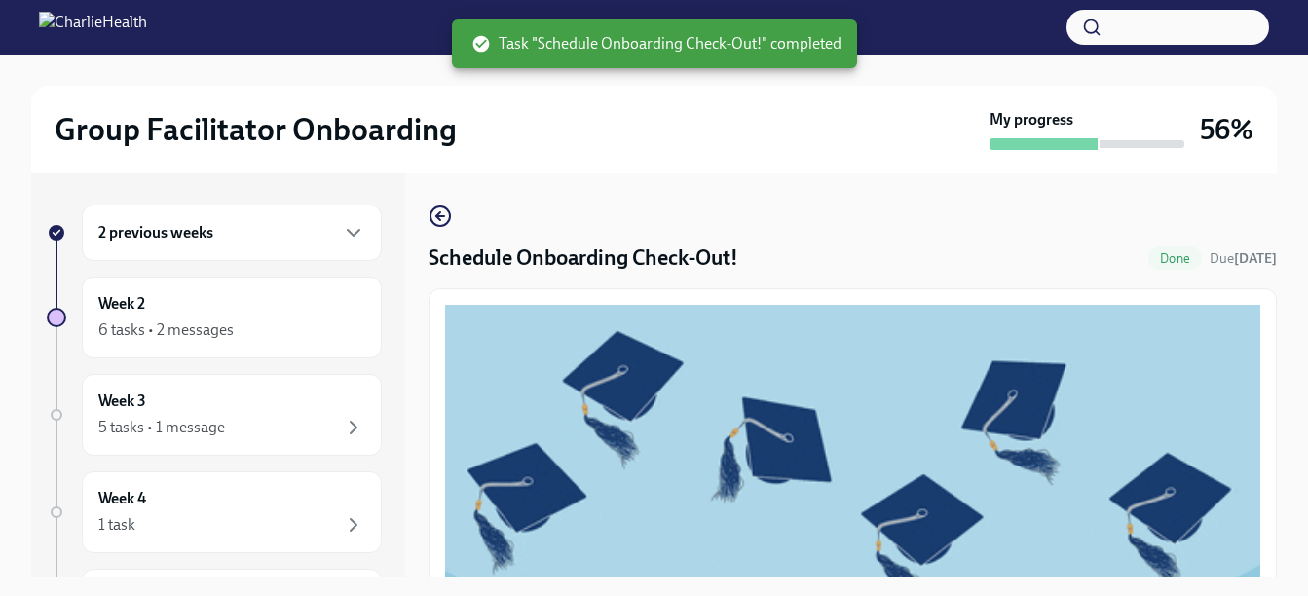 The width and height of the screenshot is (1308, 596). What do you see at coordinates (232, 233) in the screenshot?
I see `div: 2 previous weeks` at bounding box center [232, 233].